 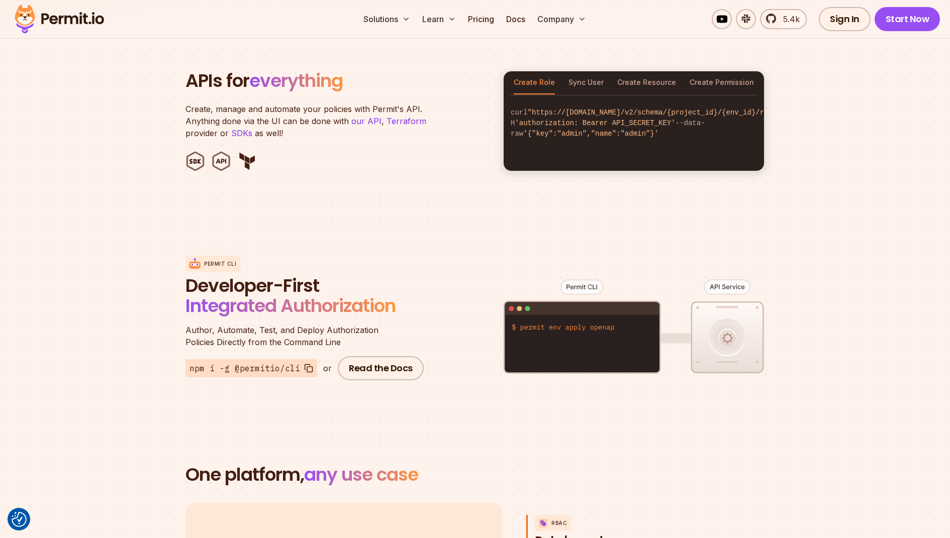 I want to click on p: Permit CLI, so click(x=220, y=264).